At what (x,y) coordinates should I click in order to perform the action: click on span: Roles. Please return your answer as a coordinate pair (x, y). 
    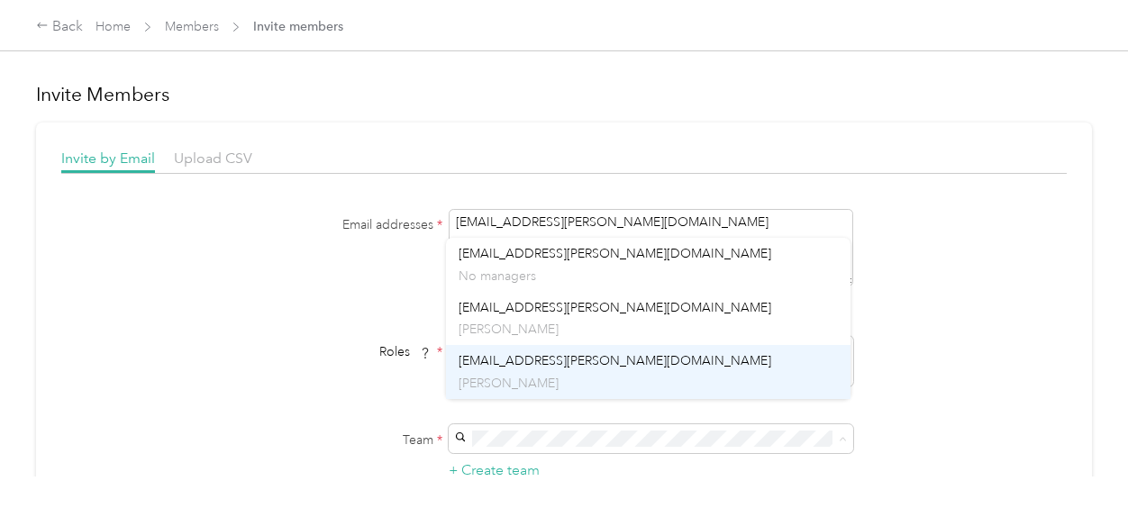
    Looking at the image, I should click on (405, 351).